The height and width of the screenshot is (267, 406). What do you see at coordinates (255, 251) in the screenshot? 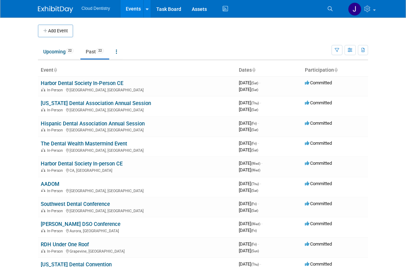
I see `span: (Sun)` at bounding box center [255, 251].